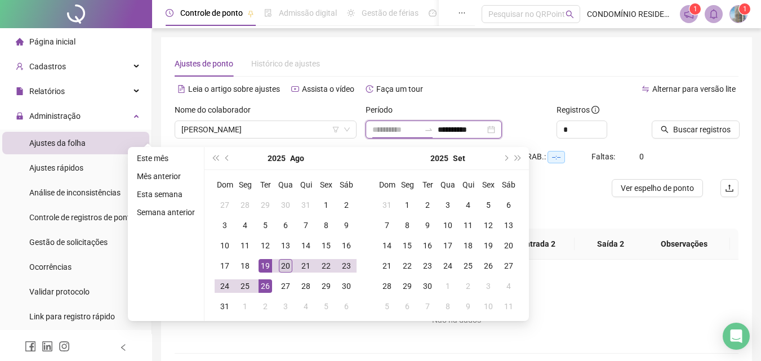 The width and height of the screenshot is (761, 361). What do you see at coordinates (166, 176) in the screenshot?
I see `li: Mês anterior` at bounding box center [166, 176].